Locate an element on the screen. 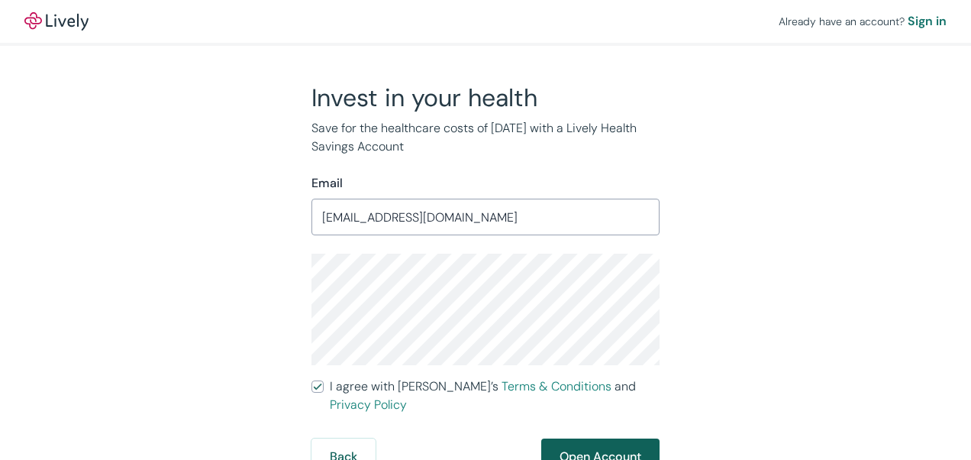  a: Sign in is located at coordinates (927, 21).